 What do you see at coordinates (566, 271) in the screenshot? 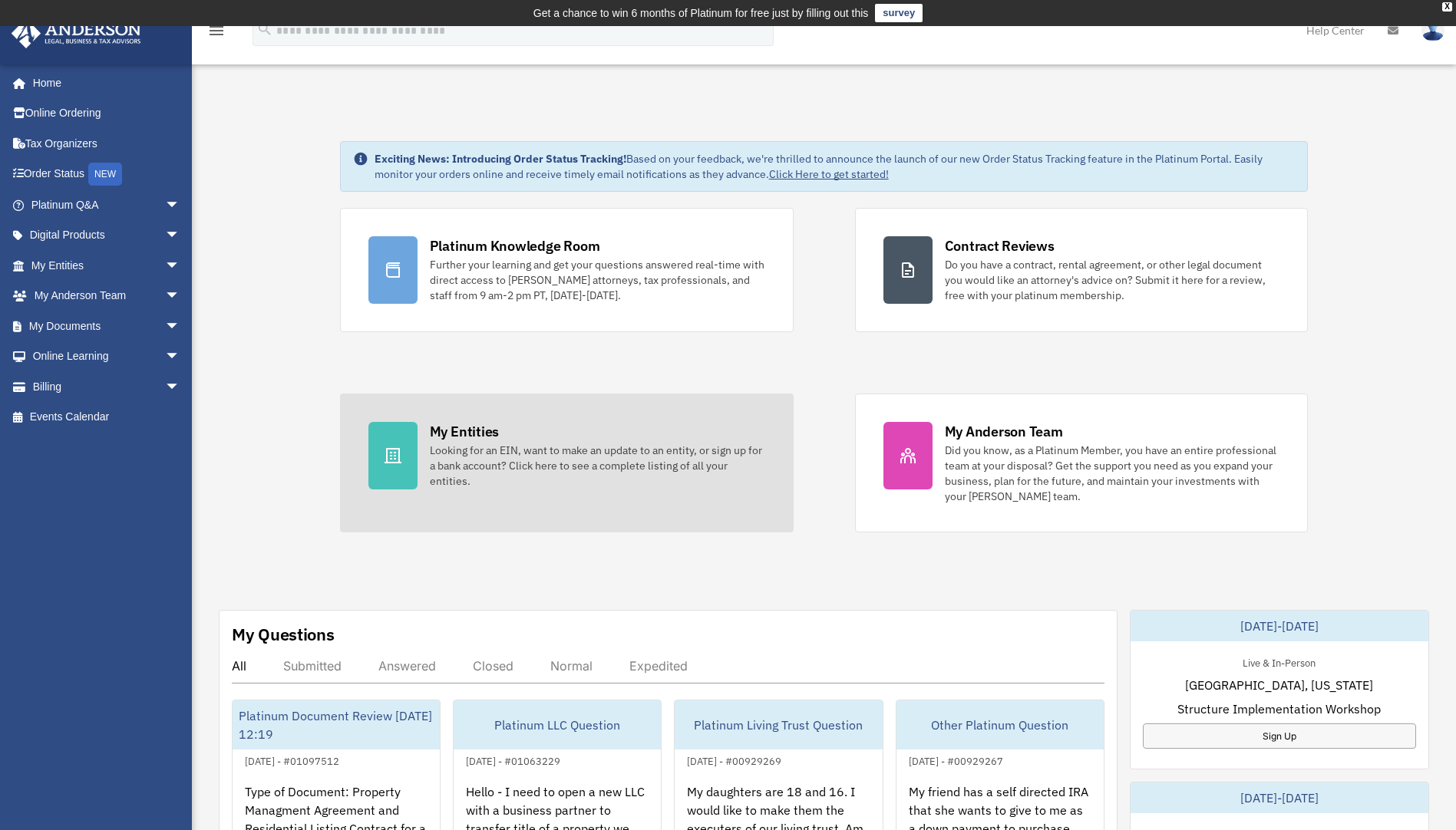
I see `a: Platinum Knowledge Room Further your learning and get your questions answered real-time with dire...` at bounding box center [566, 271].